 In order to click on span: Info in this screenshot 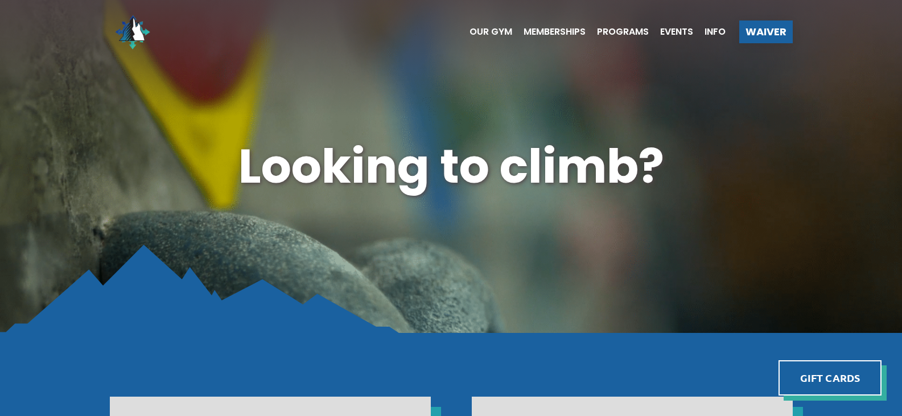, I will do `click(715, 32)`.